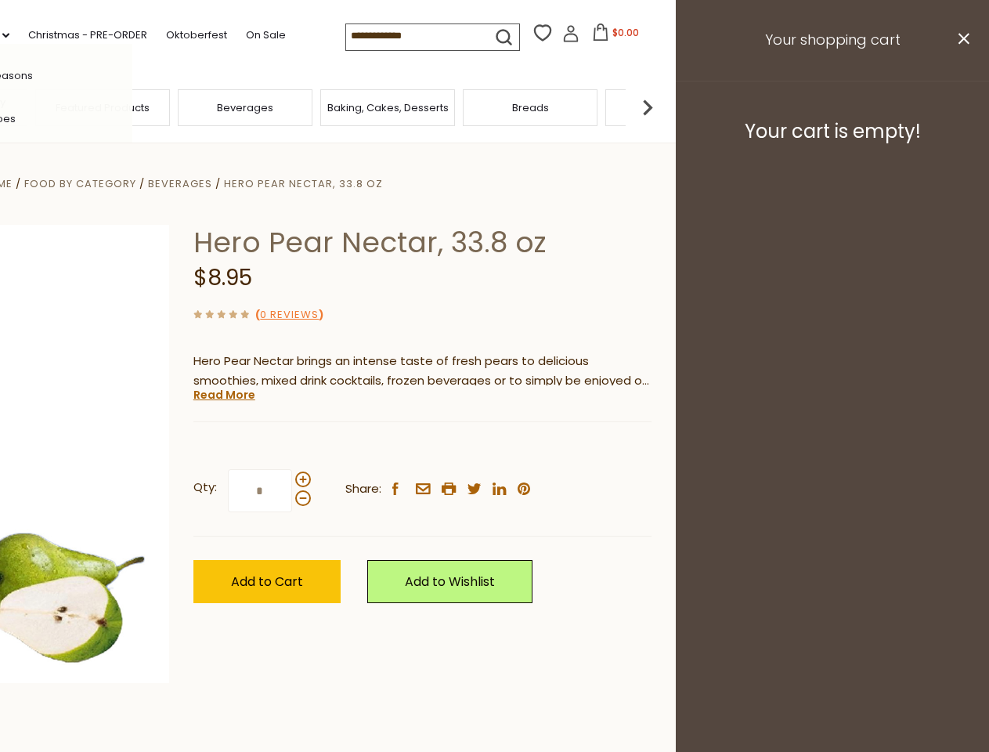  I want to click on strong: Qty:, so click(205, 487).